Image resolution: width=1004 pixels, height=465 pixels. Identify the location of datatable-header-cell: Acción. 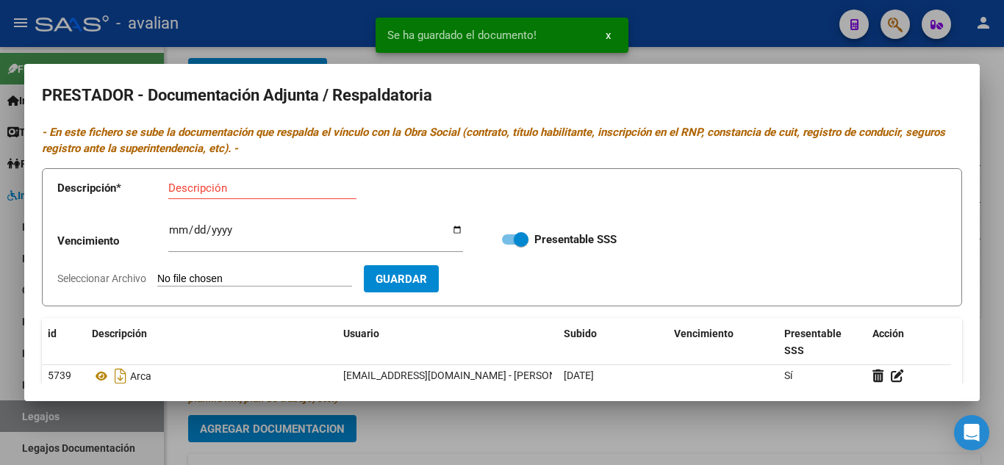
(903, 342).